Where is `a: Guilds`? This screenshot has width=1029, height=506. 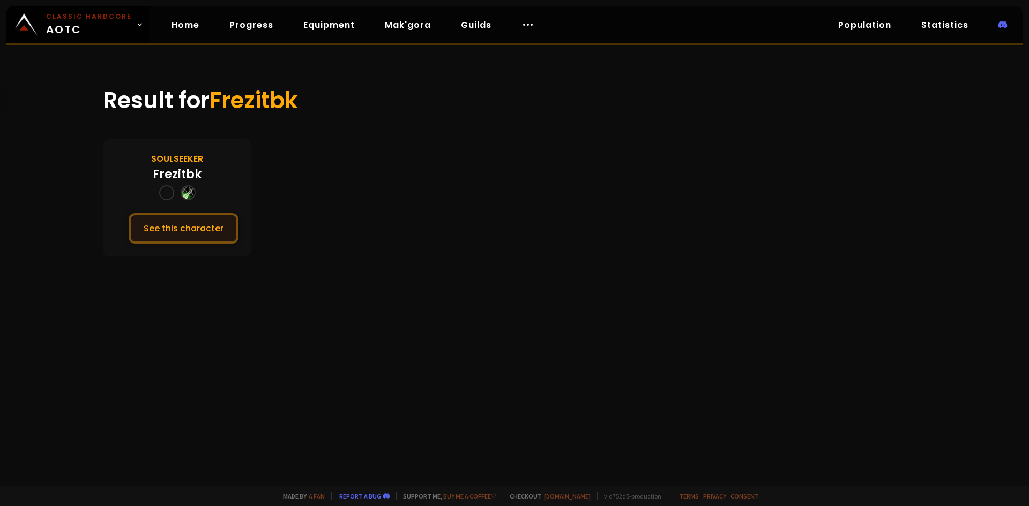
a: Guilds is located at coordinates (476, 25).